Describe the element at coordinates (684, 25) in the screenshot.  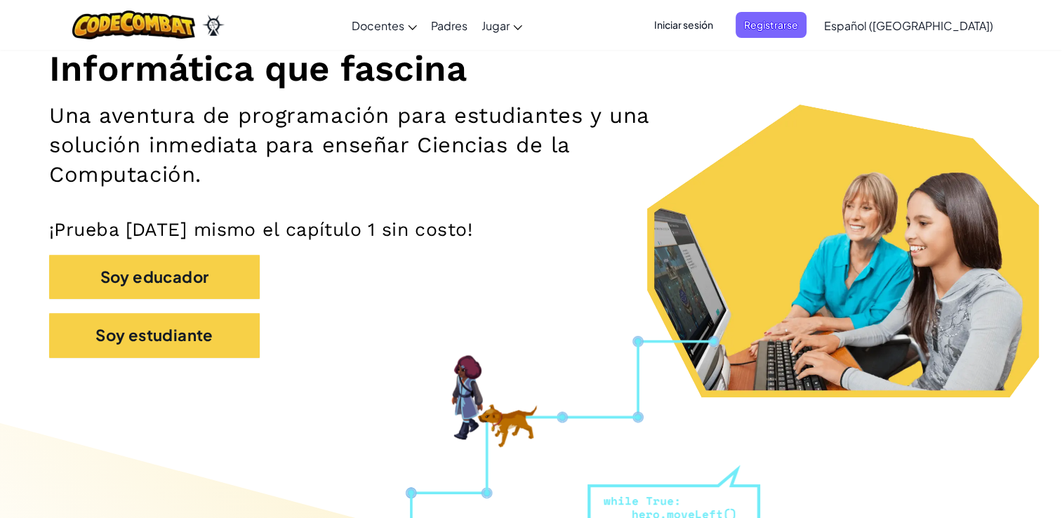
I see `button: Iniciar sesión` at that location.